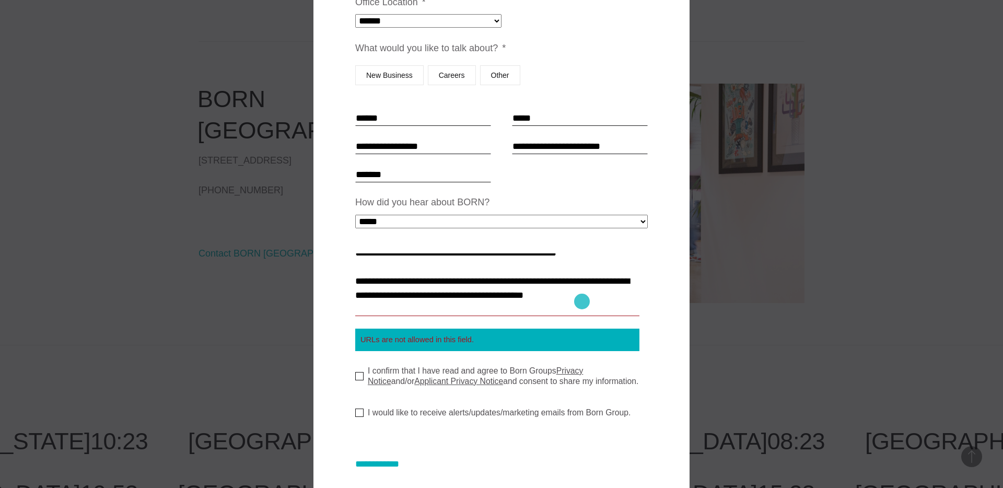 The image size is (1003, 488). What do you see at coordinates (475, 375) in the screenshot?
I see `a: Privacy Notice` at bounding box center [475, 375].